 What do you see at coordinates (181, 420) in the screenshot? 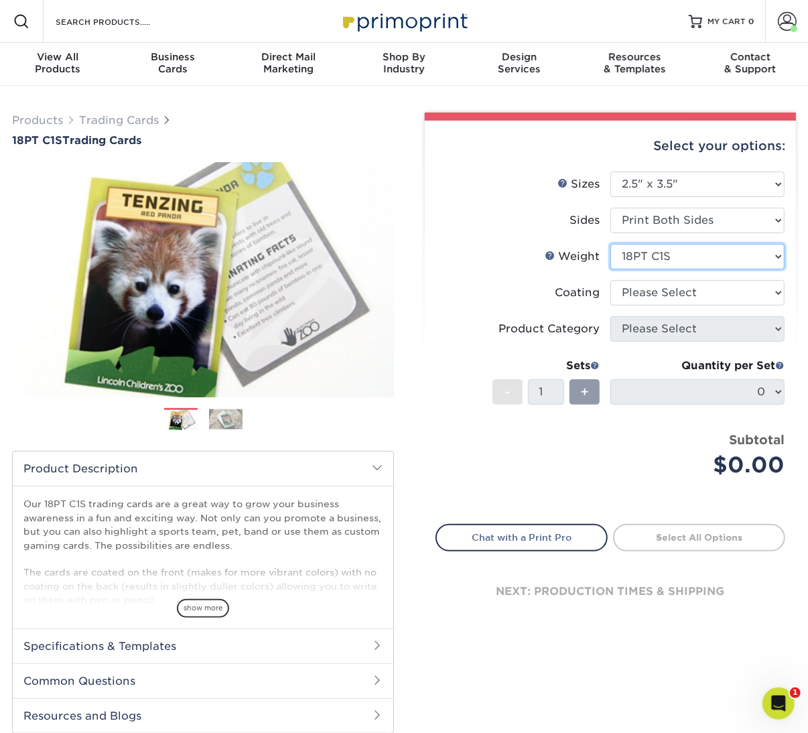
I see `img: Trading Cards 01` at bounding box center [181, 420].